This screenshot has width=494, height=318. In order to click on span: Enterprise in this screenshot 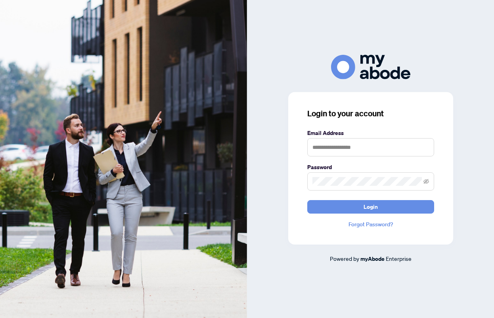, I will do `click(399, 258)`.